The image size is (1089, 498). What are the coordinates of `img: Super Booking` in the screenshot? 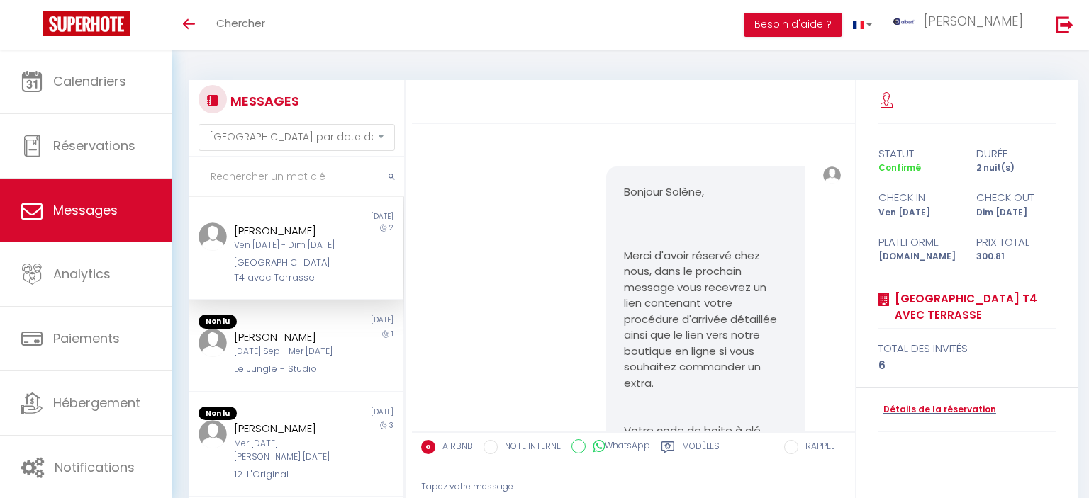 It's located at (86, 23).